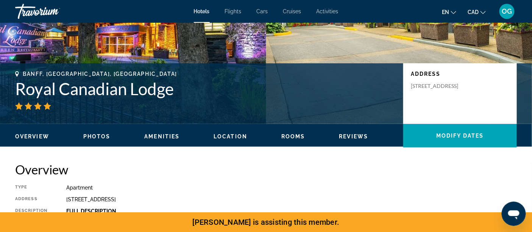 Image resolution: width=532 pixels, height=232 pixels. Describe the element at coordinates (266, 169) in the screenshot. I see `h2: Overview` at that location.